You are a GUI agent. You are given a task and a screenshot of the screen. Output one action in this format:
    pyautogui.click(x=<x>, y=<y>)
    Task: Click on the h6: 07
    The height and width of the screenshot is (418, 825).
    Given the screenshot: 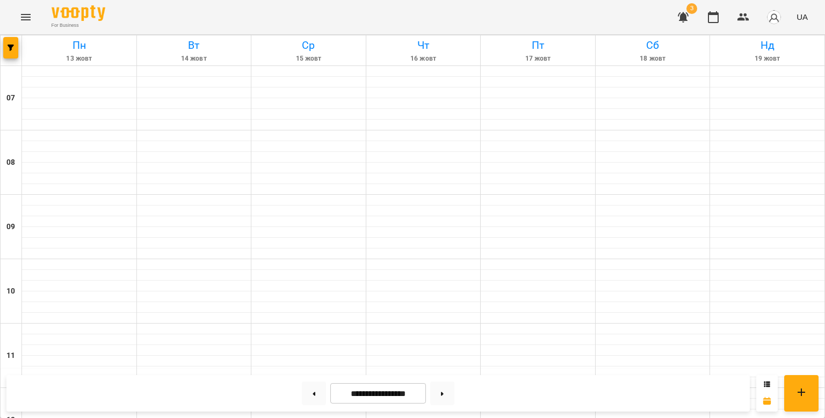 What is the action you would take?
    pyautogui.click(x=11, y=98)
    